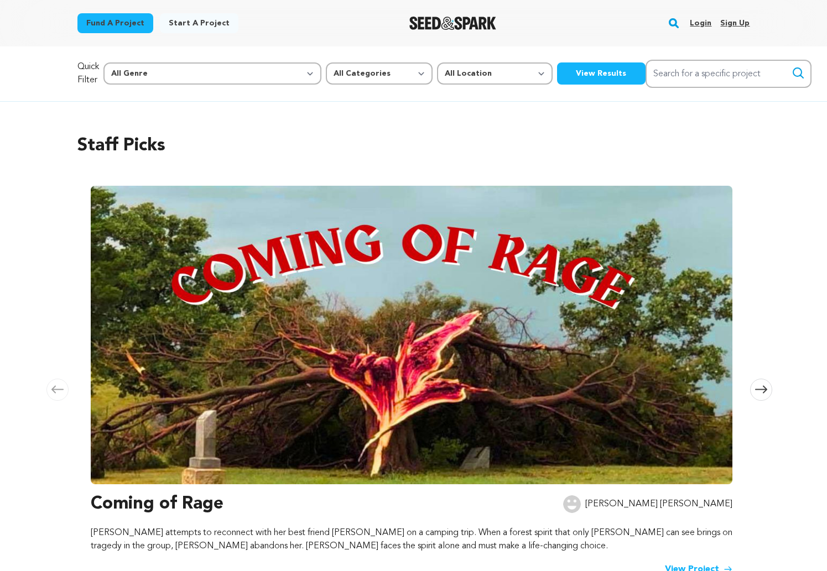  Describe the element at coordinates (452, 23) in the screenshot. I see `img: Seed&Spark Logo Dark Mode` at that location.